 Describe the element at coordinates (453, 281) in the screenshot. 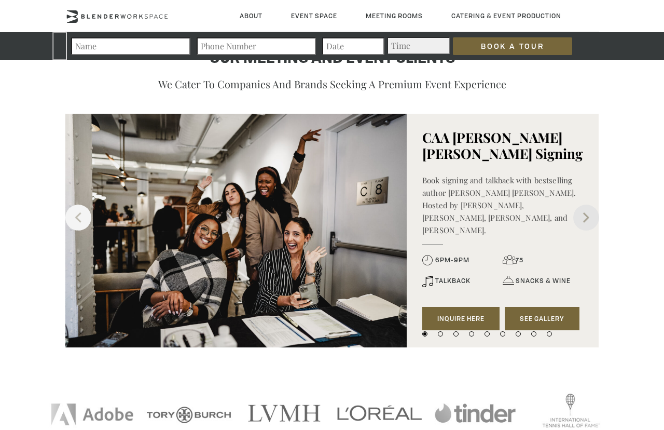

I see `span: TALKBACK` at that location.